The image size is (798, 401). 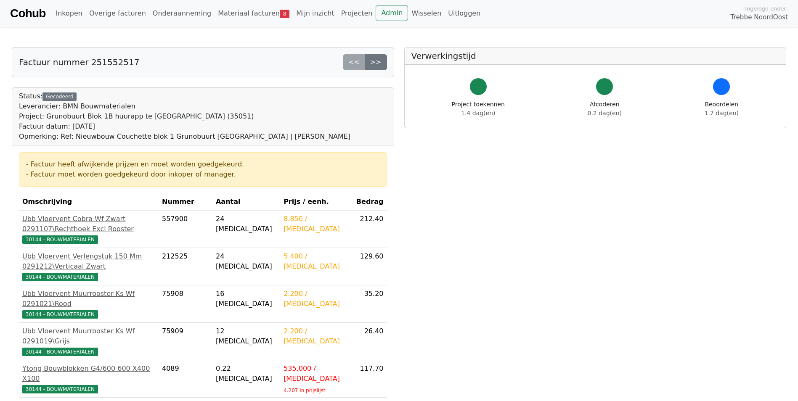 What do you see at coordinates (203, 174) in the screenshot?
I see `div: - Factuur moet worden goedgekeurd door inkoper of manager.` at bounding box center [203, 174].